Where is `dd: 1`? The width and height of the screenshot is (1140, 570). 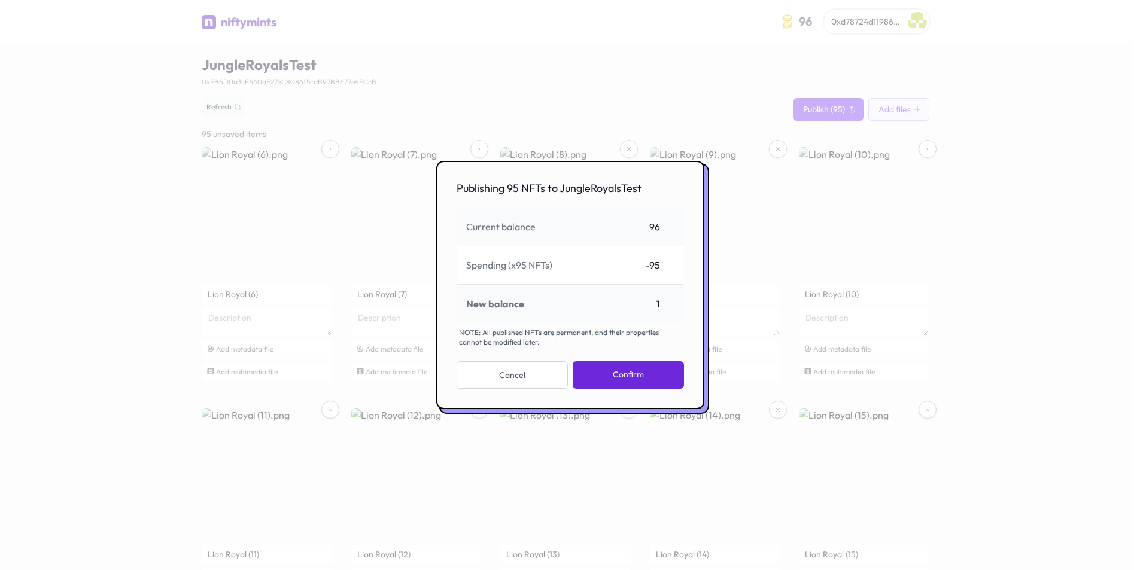 dd: 1 is located at coordinates (658, 304).